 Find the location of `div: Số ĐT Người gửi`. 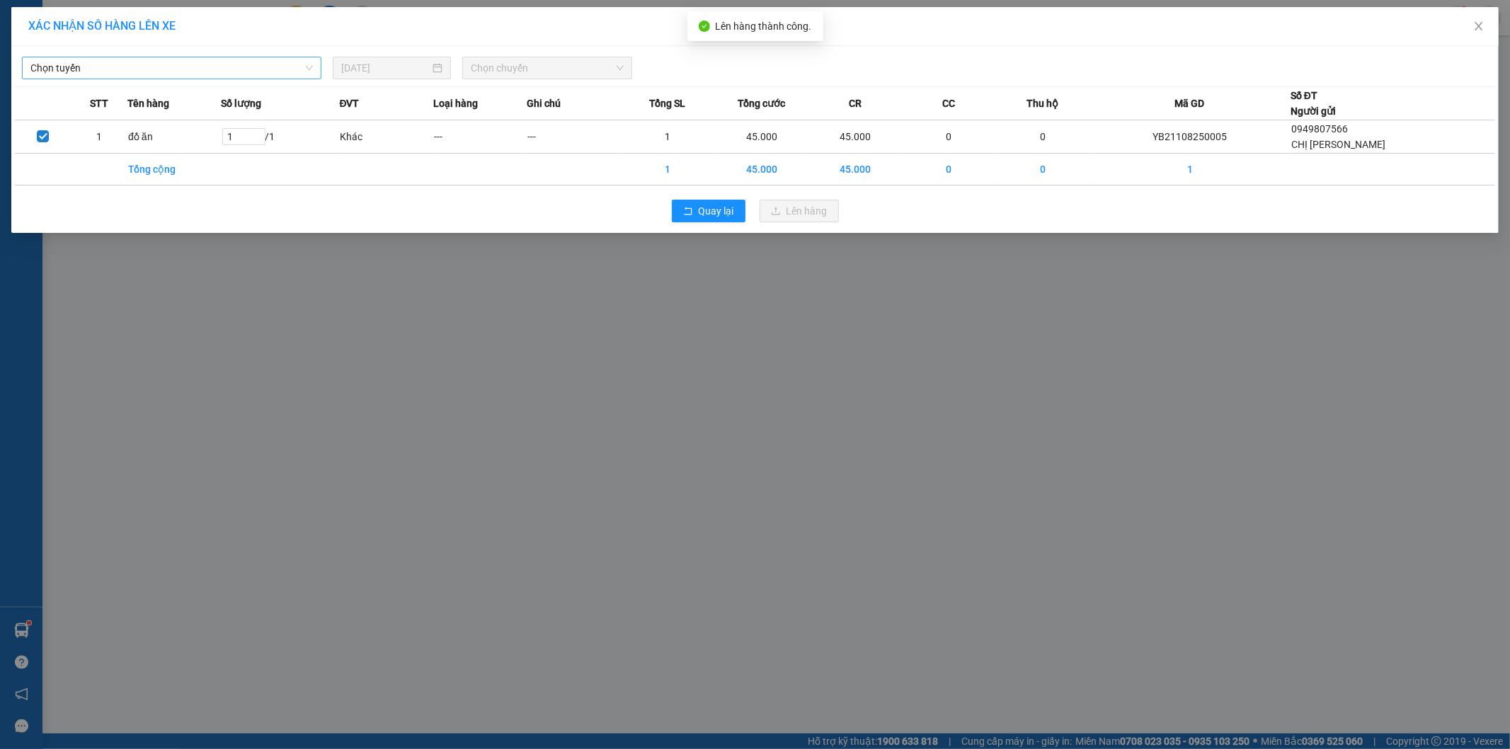

div: Số ĐT Người gửi is located at coordinates (1313, 103).